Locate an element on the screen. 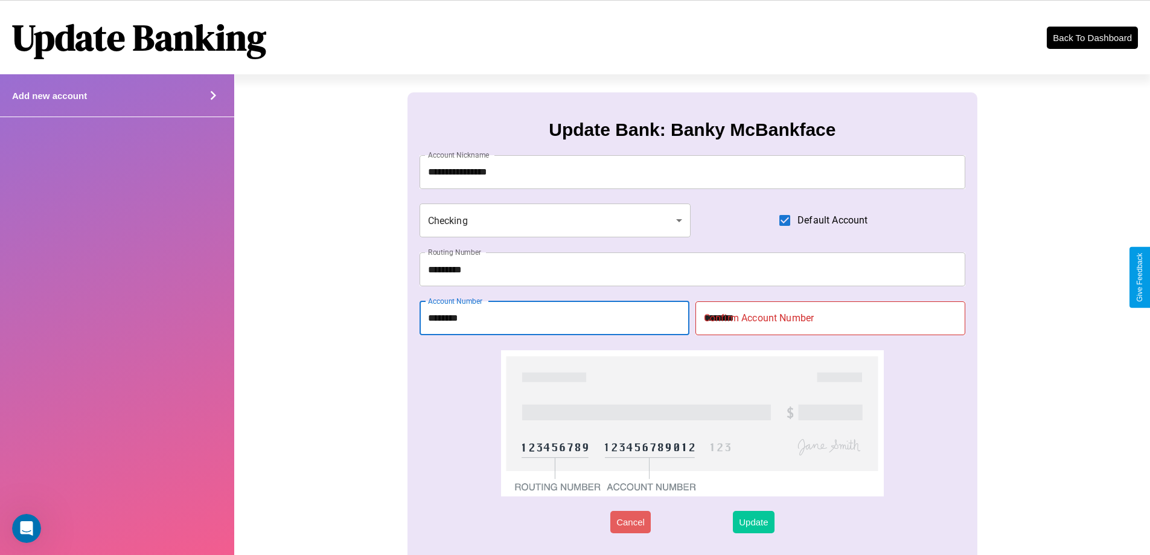 The width and height of the screenshot is (1150, 555). img: check is located at coordinates (692, 423).